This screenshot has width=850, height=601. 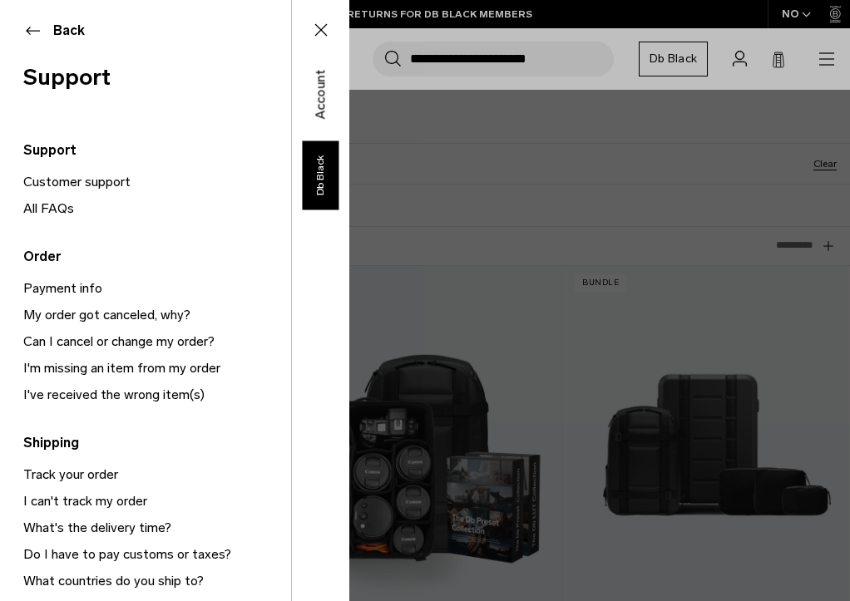 I want to click on a: Track your order, so click(x=157, y=475).